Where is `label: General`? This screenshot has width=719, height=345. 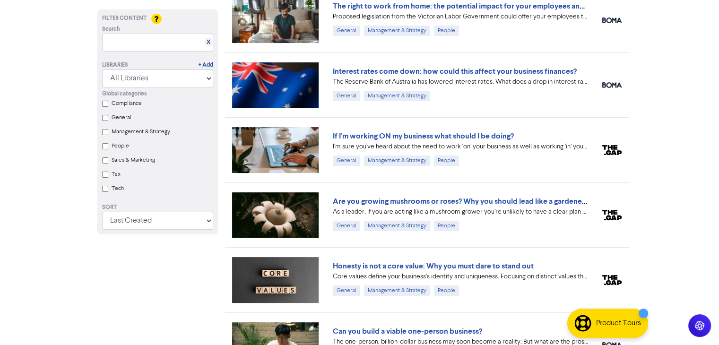
label: General is located at coordinates (121, 118).